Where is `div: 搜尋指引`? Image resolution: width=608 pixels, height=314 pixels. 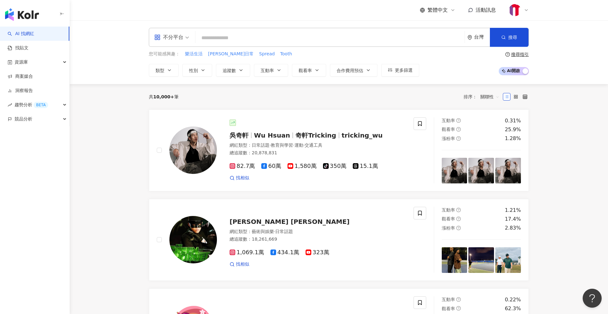
div: 搜尋指引 is located at coordinates (520, 54).